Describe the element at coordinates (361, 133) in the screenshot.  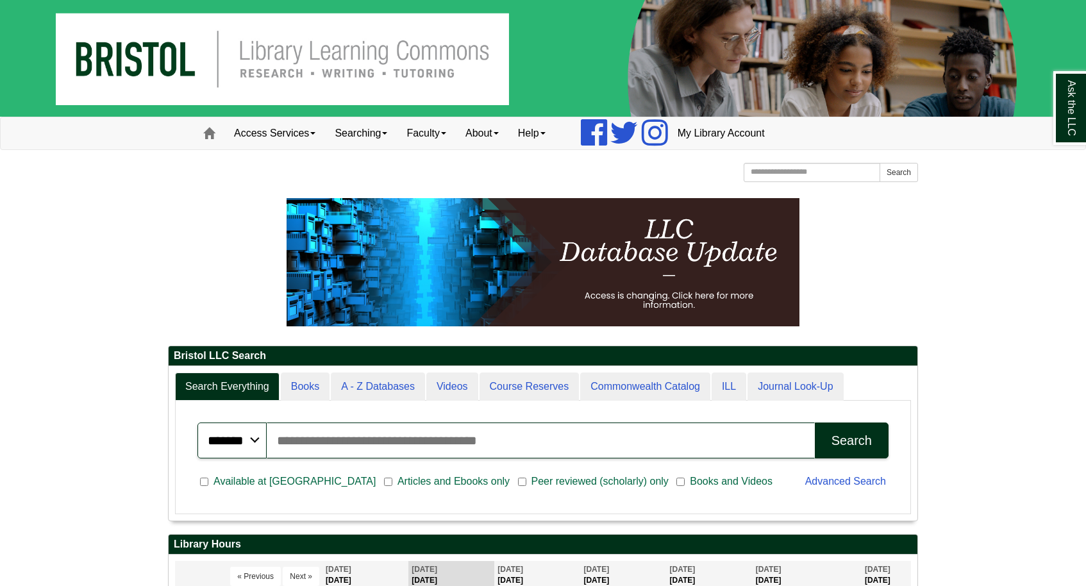
I see `a: Searching` at that location.